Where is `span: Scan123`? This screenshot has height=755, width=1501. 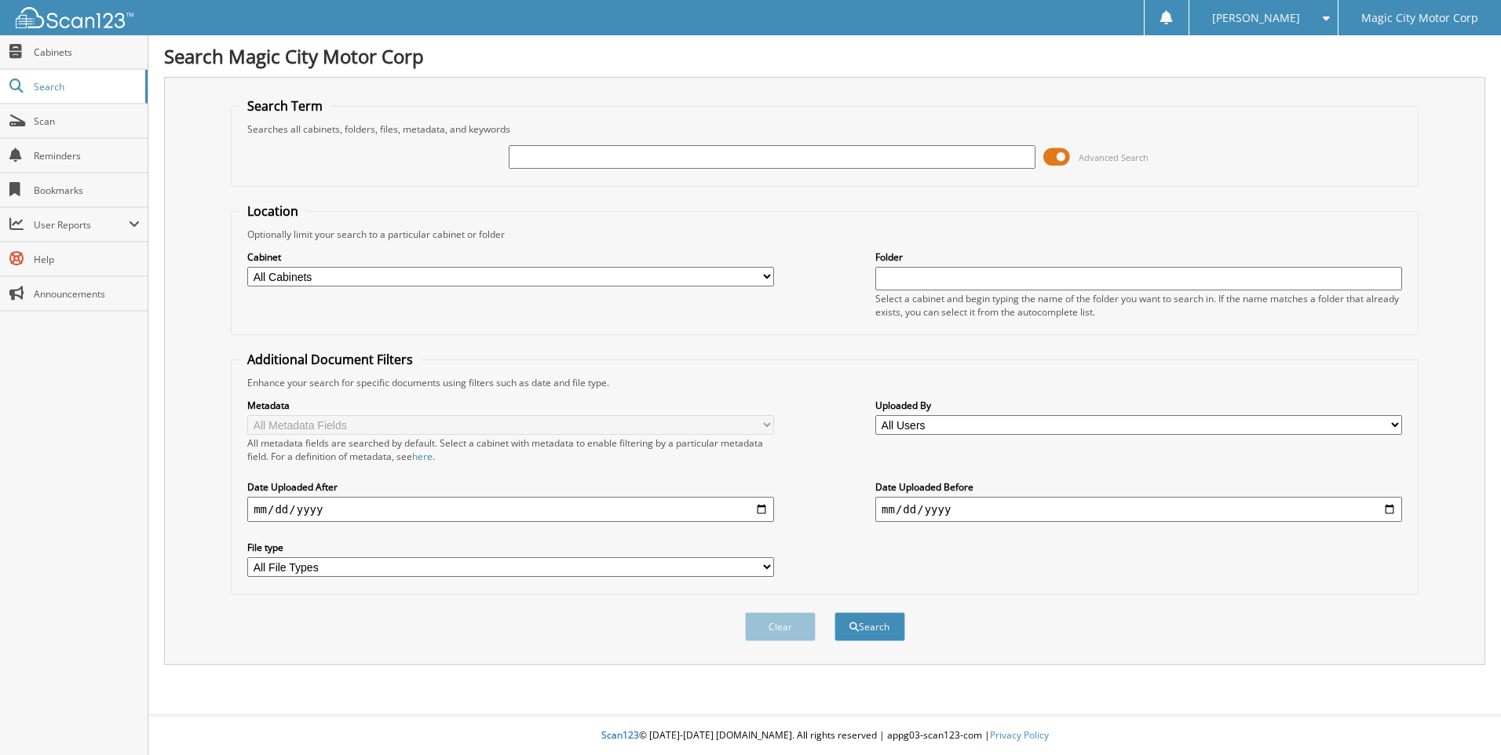 span: Scan123 is located at coordinates (620, 735).